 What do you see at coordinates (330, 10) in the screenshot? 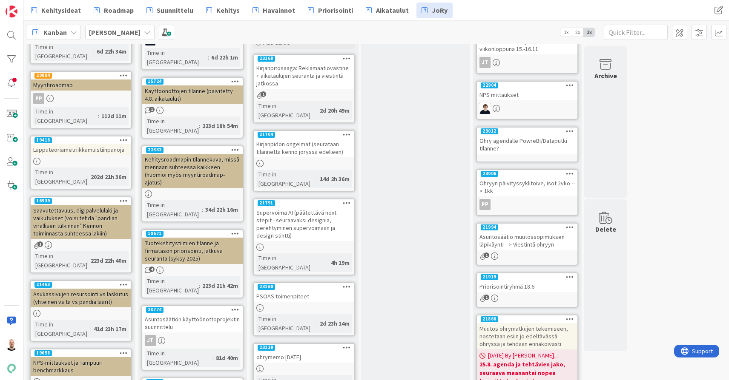
I see `a: Priorisointi` at bounding box center [330, 10].